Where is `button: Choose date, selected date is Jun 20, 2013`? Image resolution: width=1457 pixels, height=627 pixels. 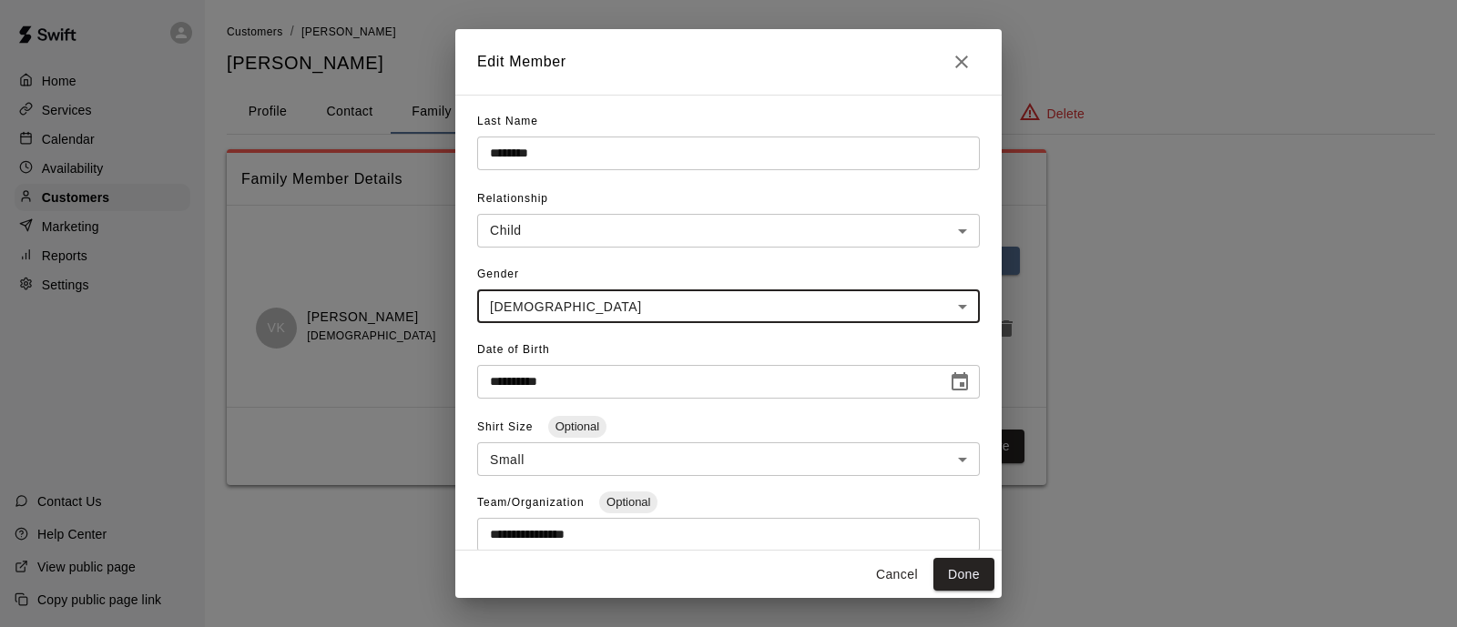 button: Choose date, selected date is Jun 20, 2013 is located at coordinates (960, 383).